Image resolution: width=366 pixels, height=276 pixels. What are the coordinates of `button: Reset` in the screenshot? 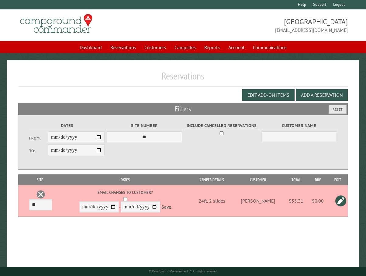 It's located at (337, 109).